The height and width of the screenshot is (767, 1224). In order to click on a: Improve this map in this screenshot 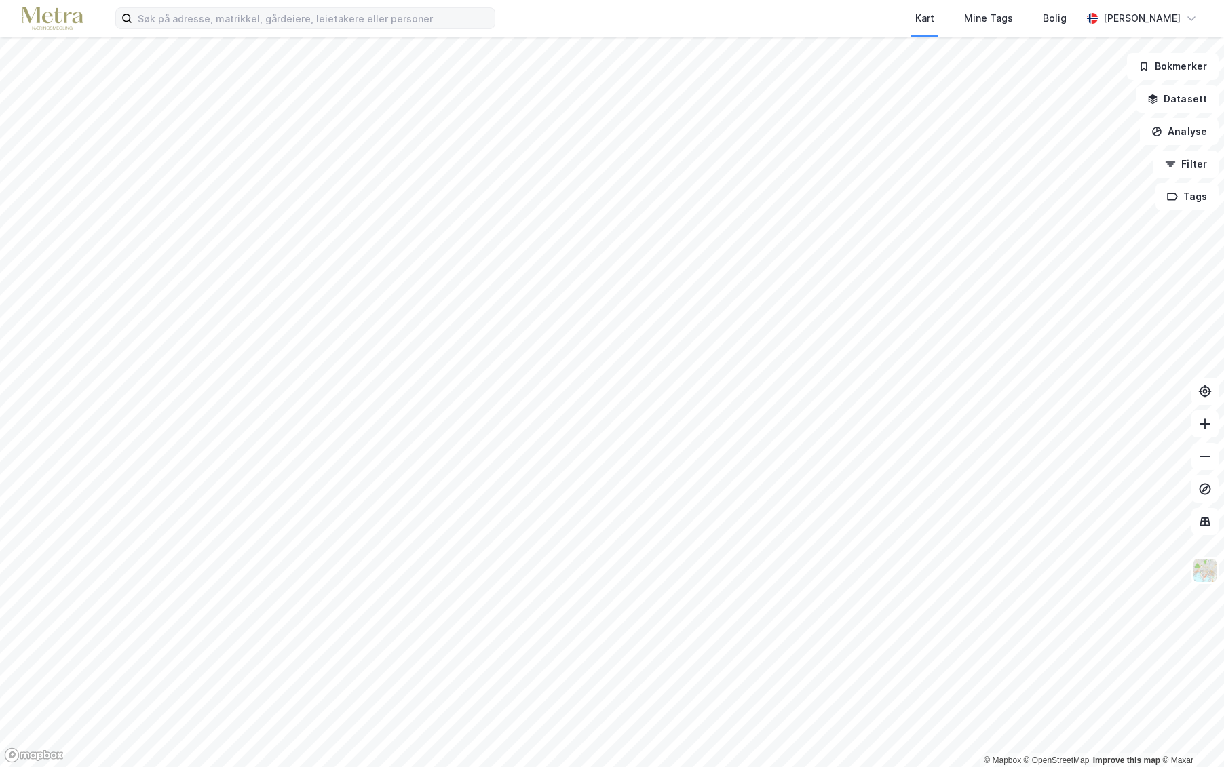, I will do `click(1126, 761)`.